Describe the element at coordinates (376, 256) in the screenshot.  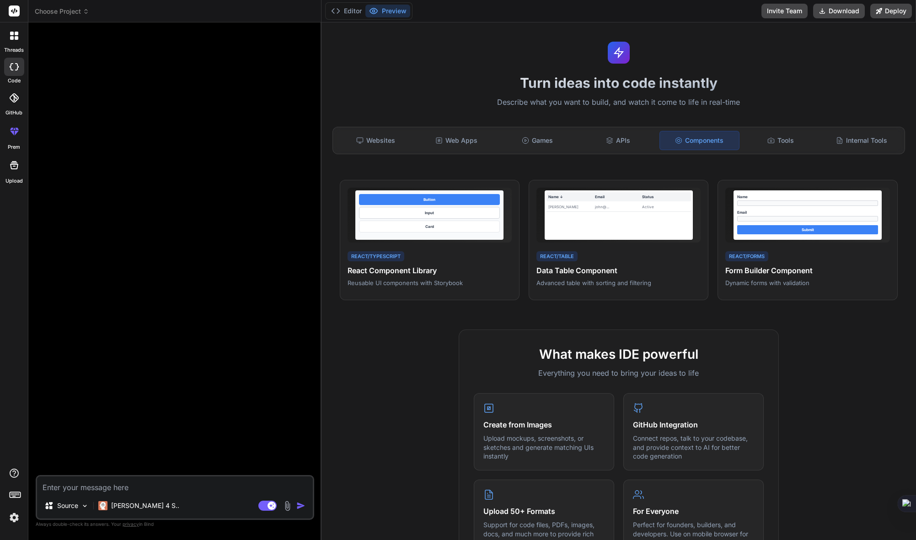
I see `div: React/TypeScript` at that location.